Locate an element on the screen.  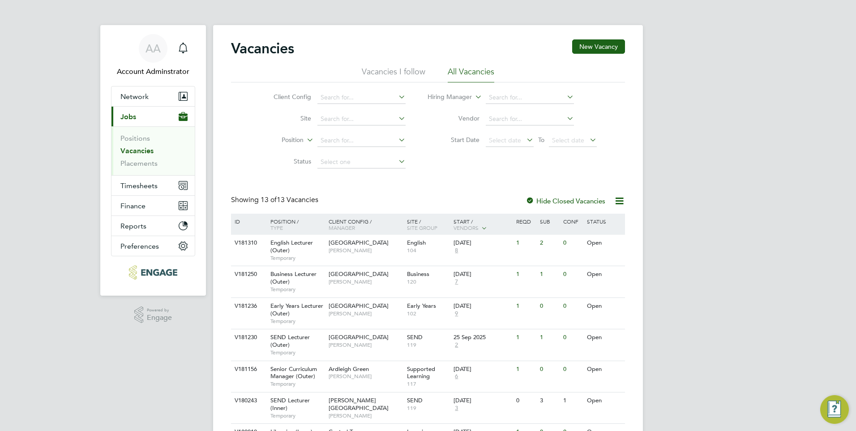
div: V181250 is located at coordinates (248, 274).